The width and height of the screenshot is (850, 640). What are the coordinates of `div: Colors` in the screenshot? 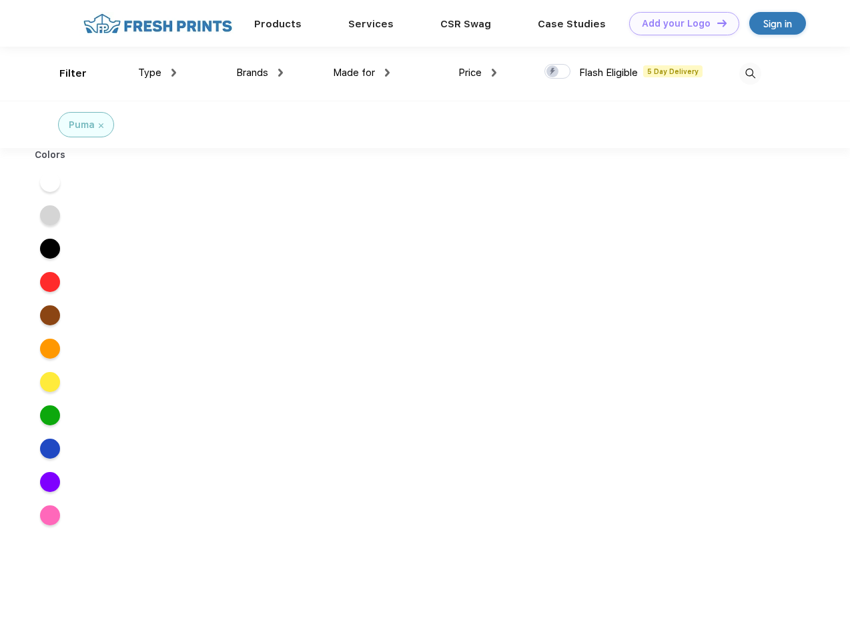 It's located at (50, 155).